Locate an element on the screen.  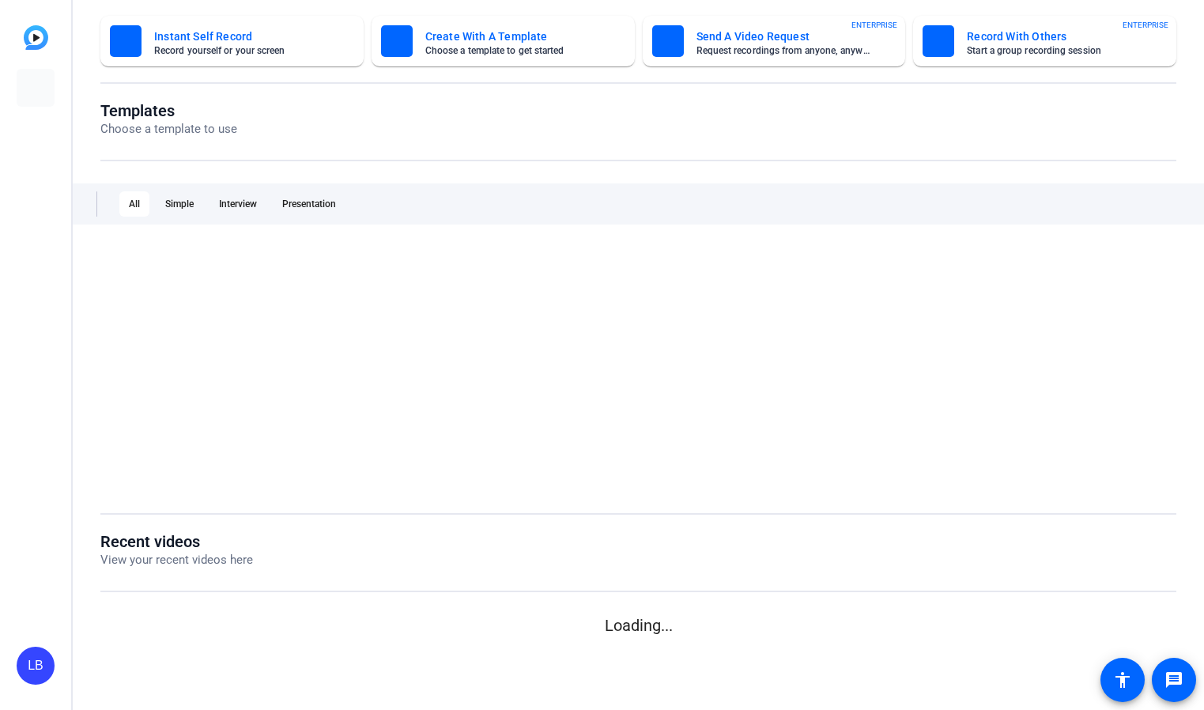
button: Record With OthersStart a group recording sessionENTERPRISE is located at coordinates (1044, 41).